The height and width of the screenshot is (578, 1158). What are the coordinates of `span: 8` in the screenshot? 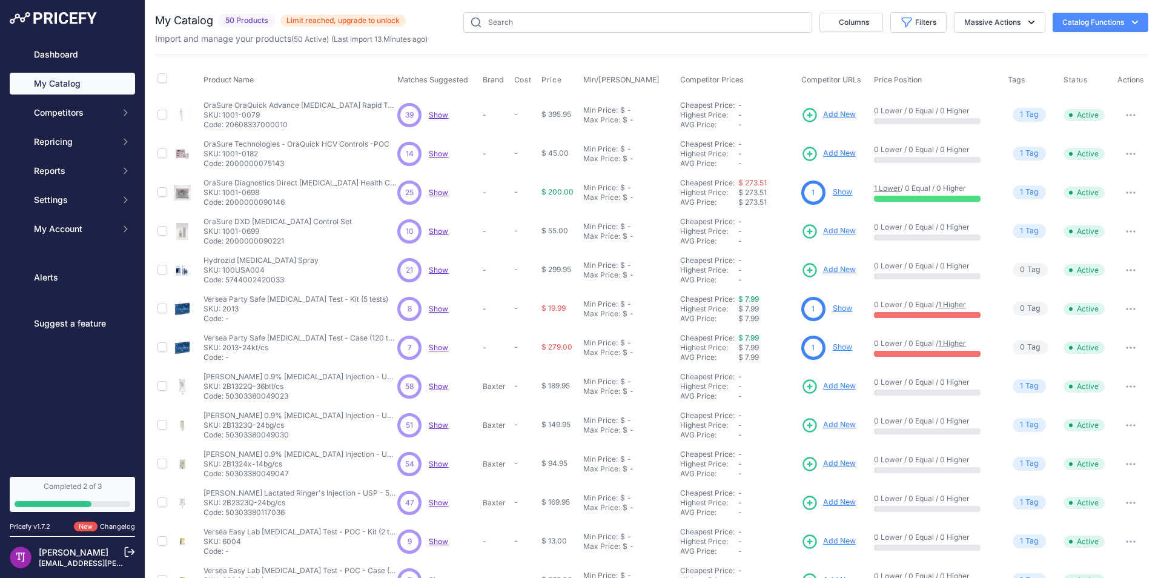 It's located at (409, 309).